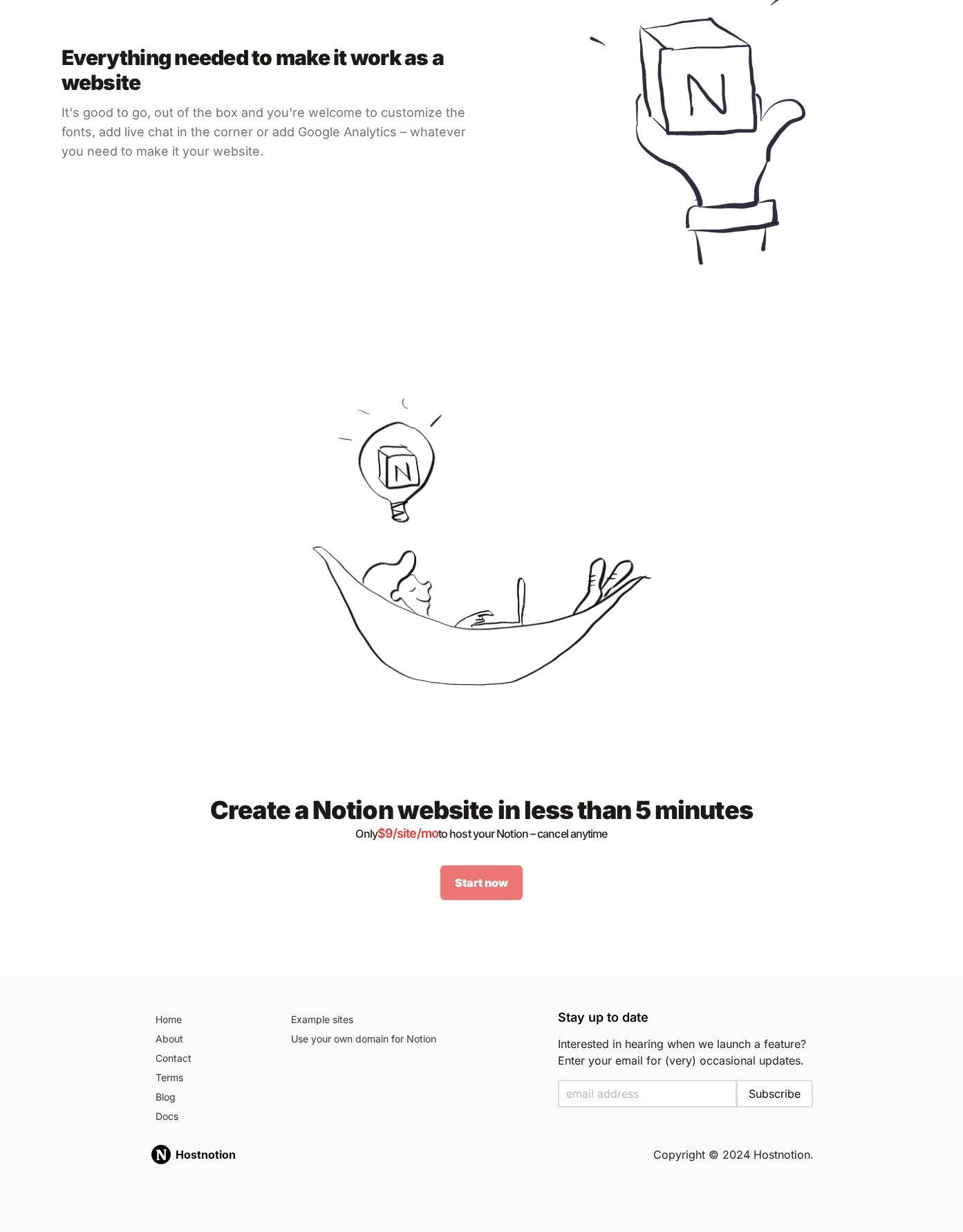  Describe the element at coordinates (210, 1020) in the screenshot. I see `a: Home` at that location.